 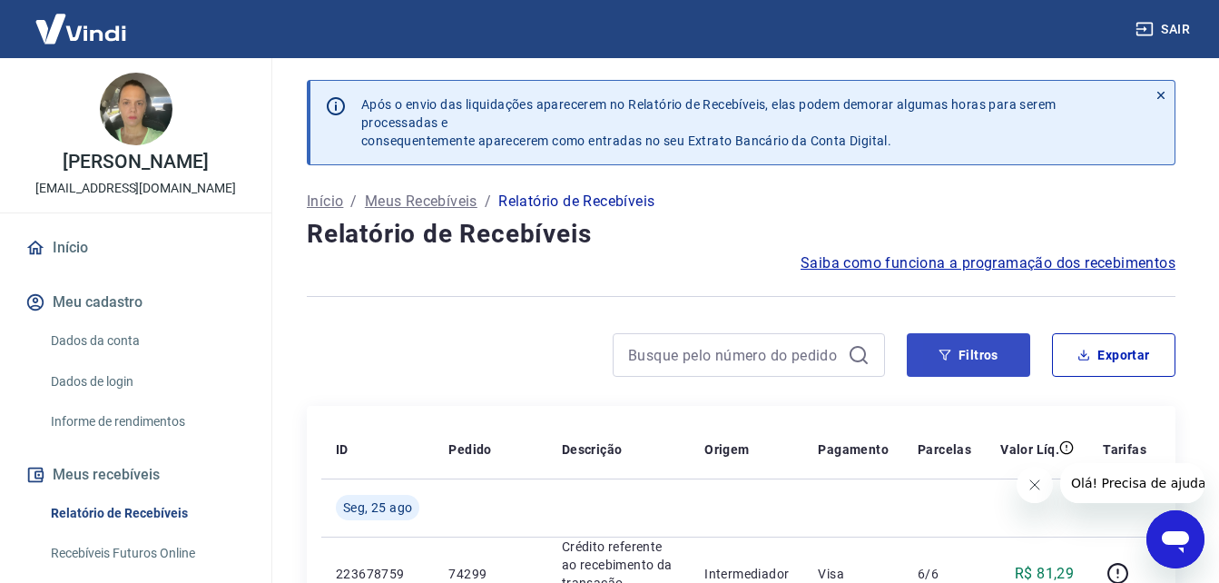 What do you see at coordinates (490, 574) in the screenshot?
I see `p: 74299` at bounding box center [490, 574].